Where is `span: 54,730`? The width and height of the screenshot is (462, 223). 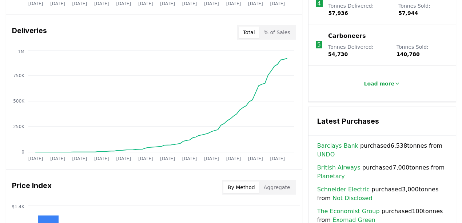
span: 54,730 is located at coordinates (338, 54).